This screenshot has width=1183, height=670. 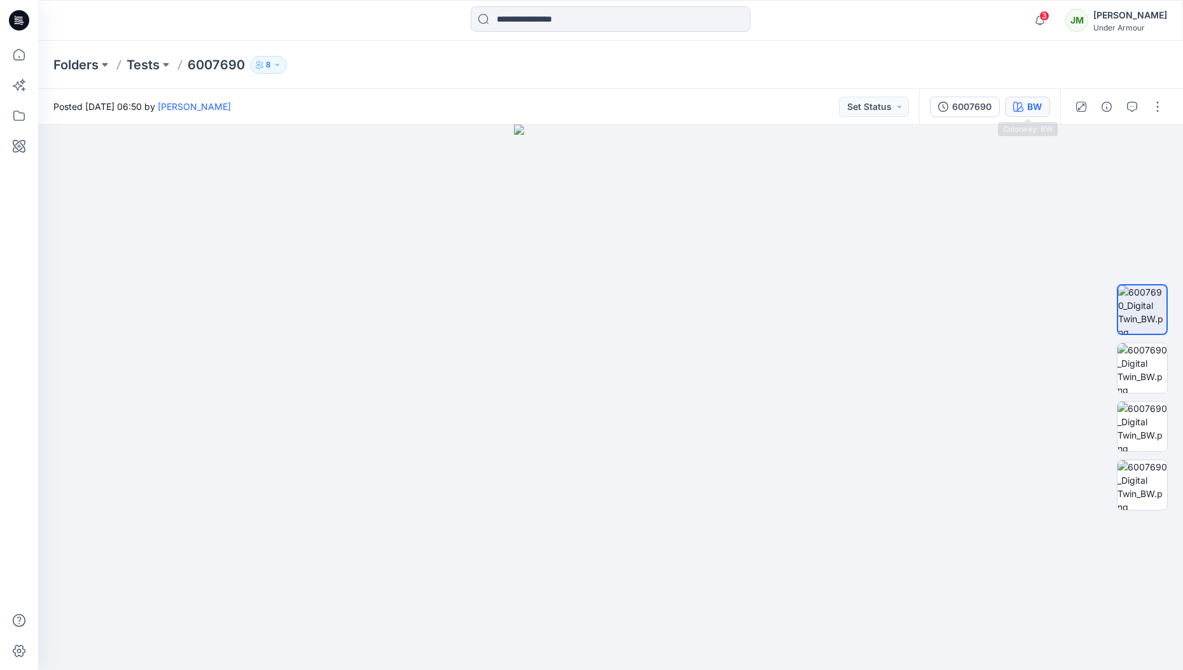 I want to click on p: 8, so click(x=268, y=65).